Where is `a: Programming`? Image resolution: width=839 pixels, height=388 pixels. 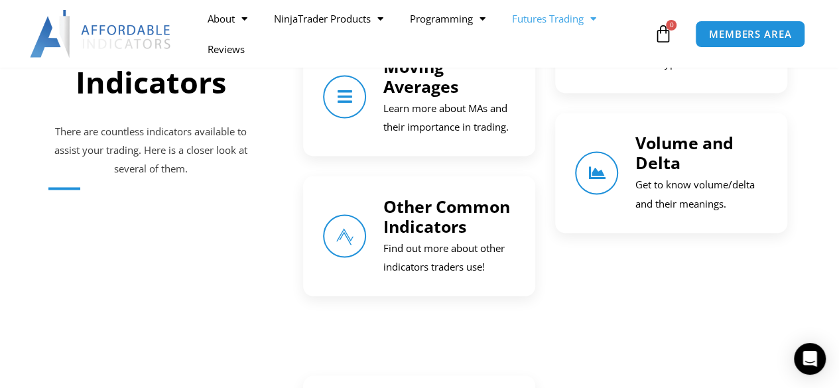 a: Programming is located at coordinates (448, 19).